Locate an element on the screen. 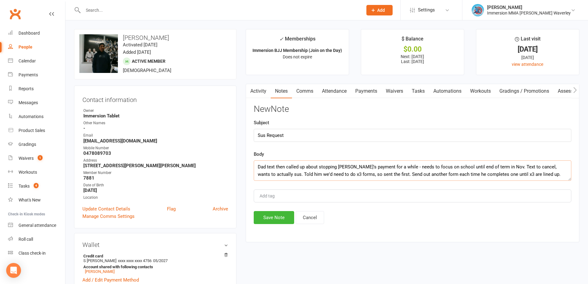 The width and height of the screenshot is (588, 284). label: Subject is located at coordinates (261, 123).